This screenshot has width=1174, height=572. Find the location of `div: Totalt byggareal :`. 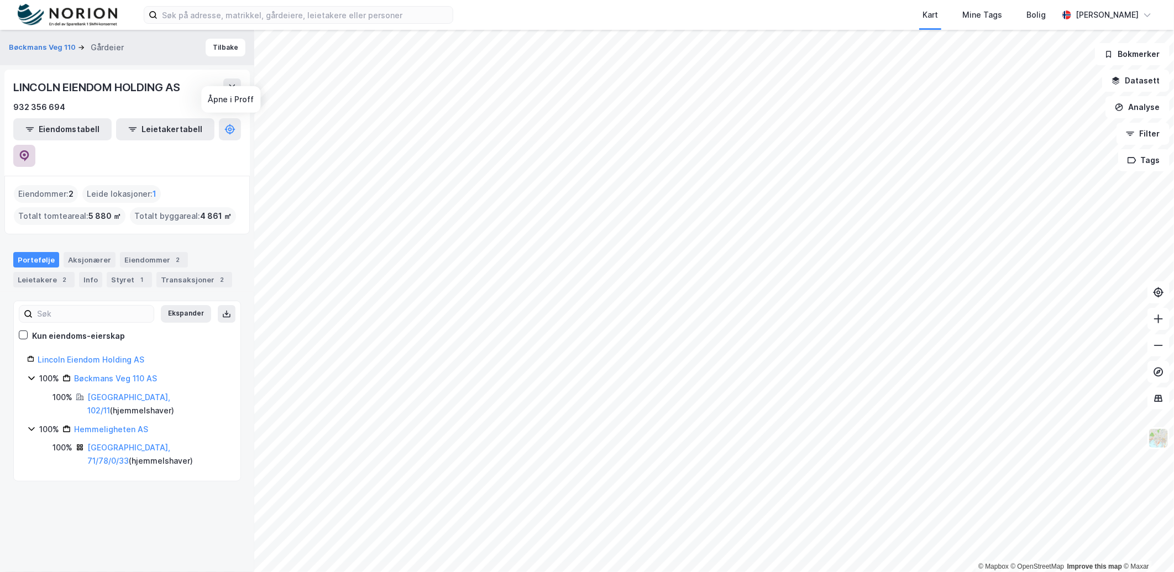

div: Totalt byggareal : is located at coordinates (183, 216).